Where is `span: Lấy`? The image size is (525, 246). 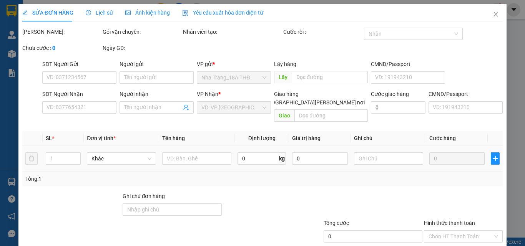
span: Lấy is located at coordinates (283, 77).